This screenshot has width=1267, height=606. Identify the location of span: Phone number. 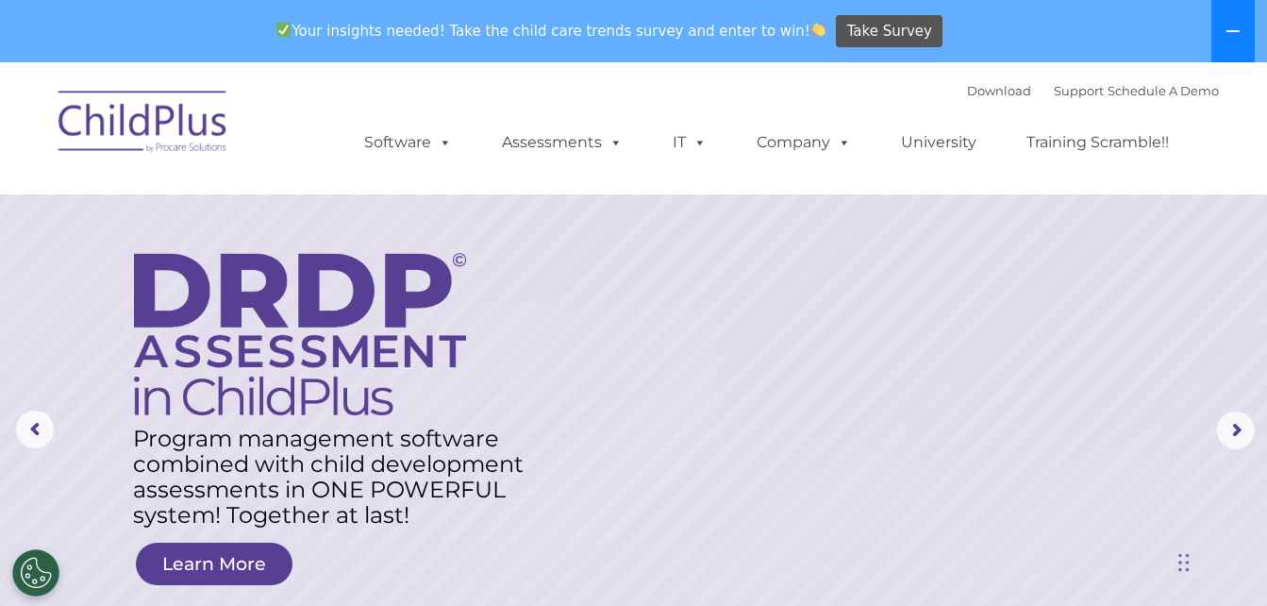
(302, 208).